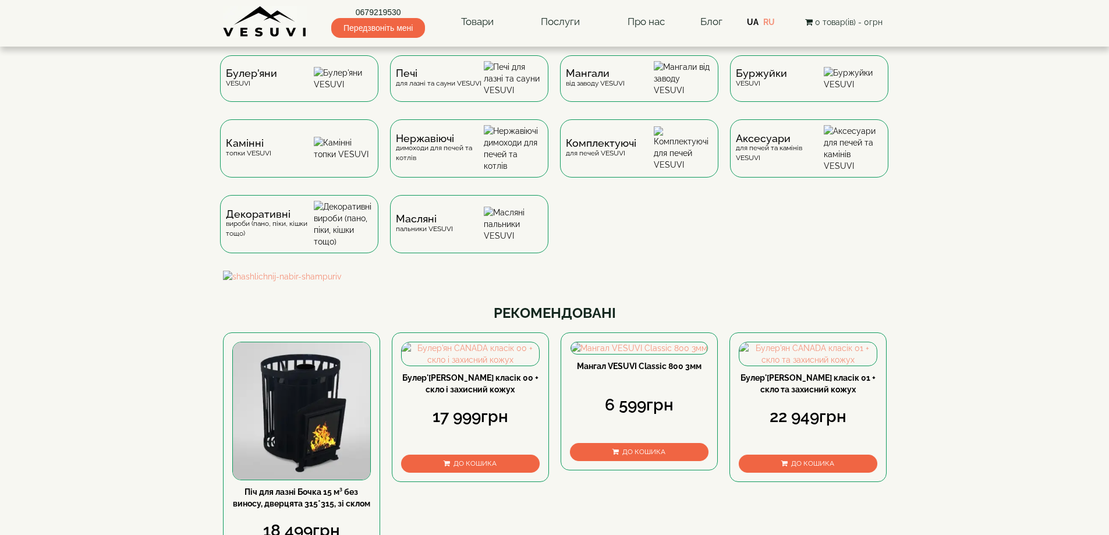  Describe the element at coordinates (302, 411) in the screenshot. I see `img: Піч для лазні Бочка 15 м³ без виносу, дверцята 315*315, зі склом` at that location.